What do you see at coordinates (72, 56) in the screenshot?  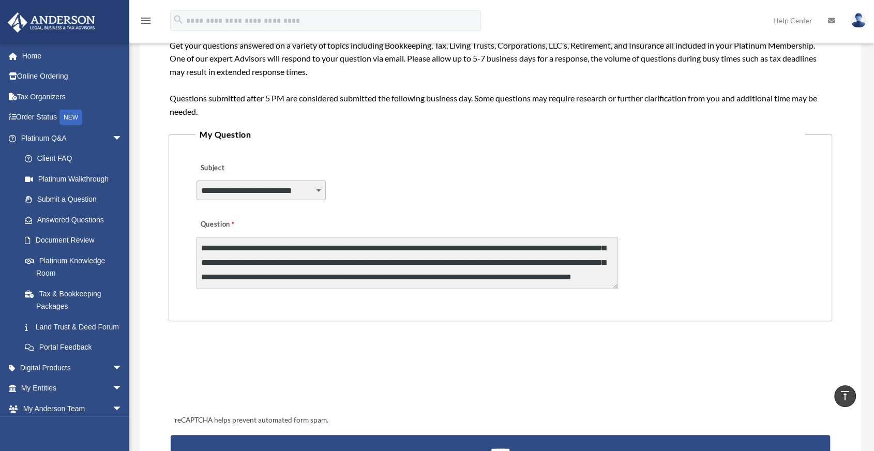 I see `a: Home` at bounding box center [72, 56].